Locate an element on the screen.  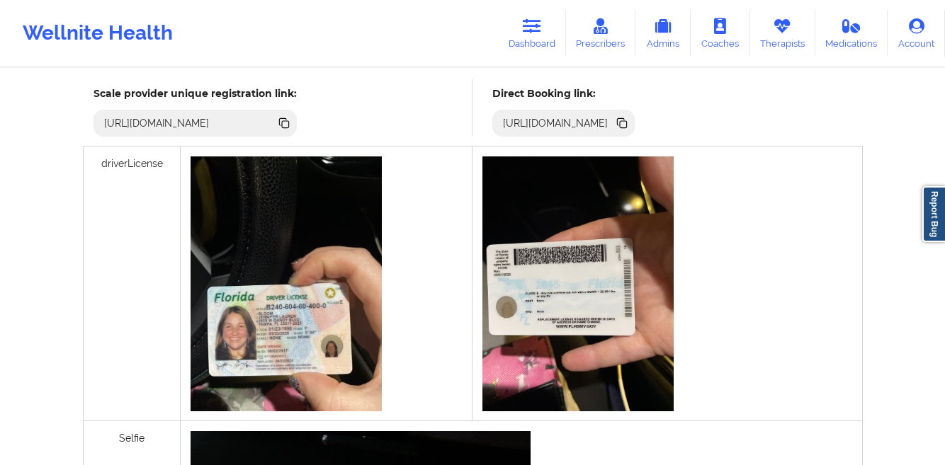
a: Report Bug is located at coordinates (934, 214).